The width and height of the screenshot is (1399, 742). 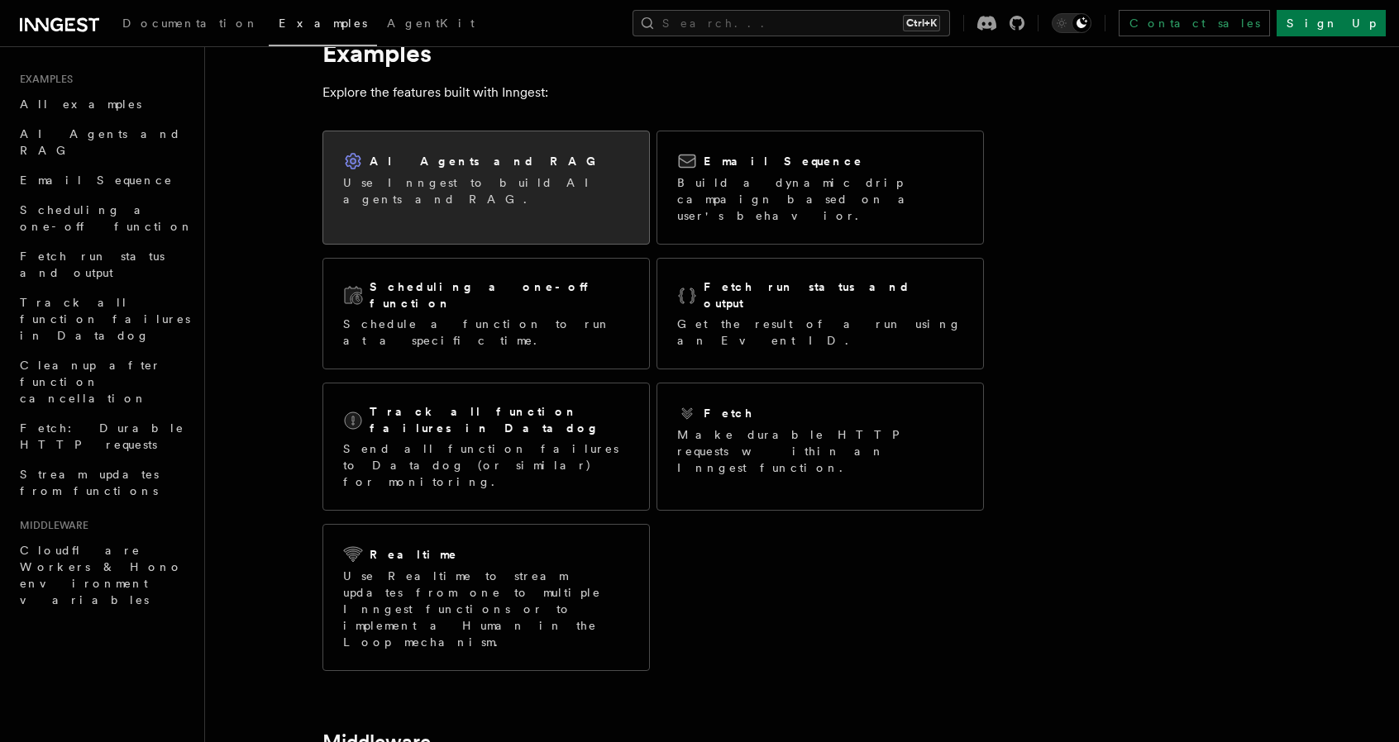 What do you see at coordinates (103, 180) in the screenshot?
I see `a: Email Sequence` at bounding box center [103, 180].